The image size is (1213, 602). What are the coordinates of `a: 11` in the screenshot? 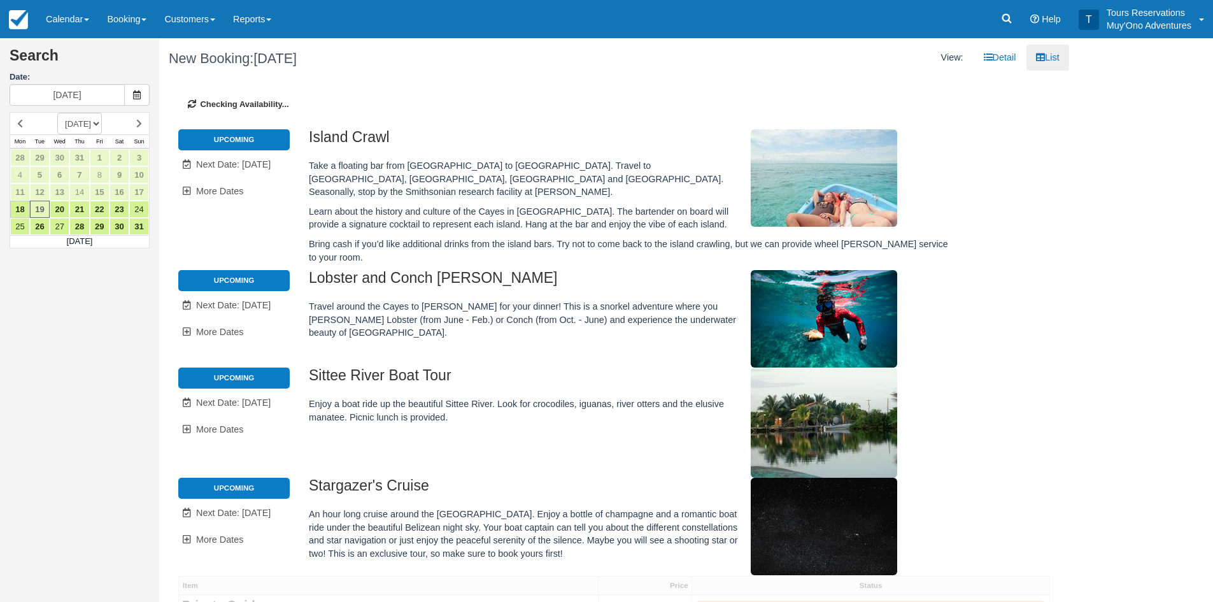 It's located at (20, 192).